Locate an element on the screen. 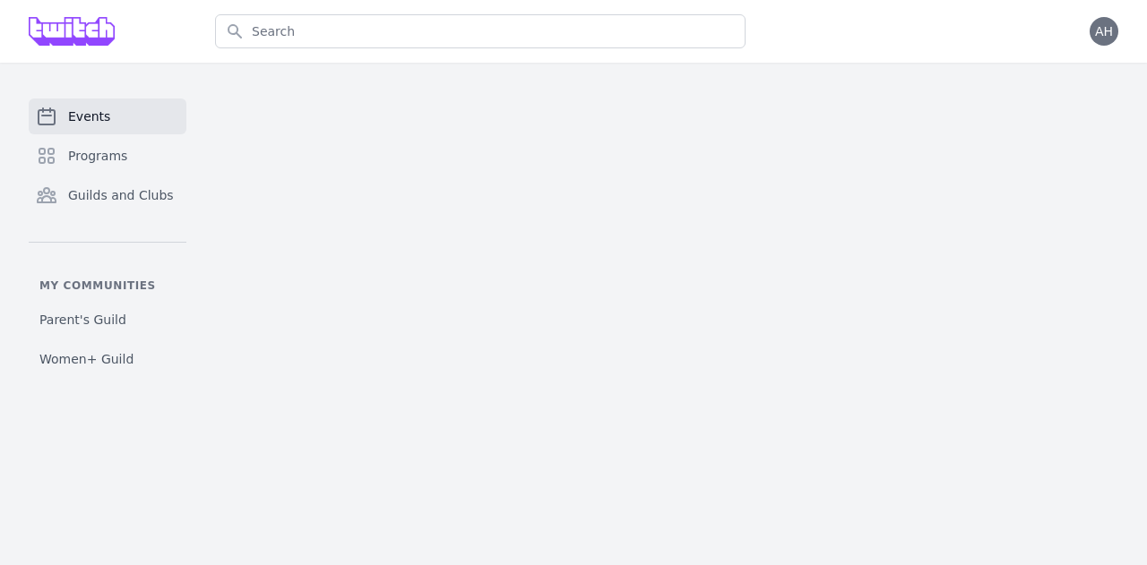  span: Parent's Guild is located at coordinates (82, 320).